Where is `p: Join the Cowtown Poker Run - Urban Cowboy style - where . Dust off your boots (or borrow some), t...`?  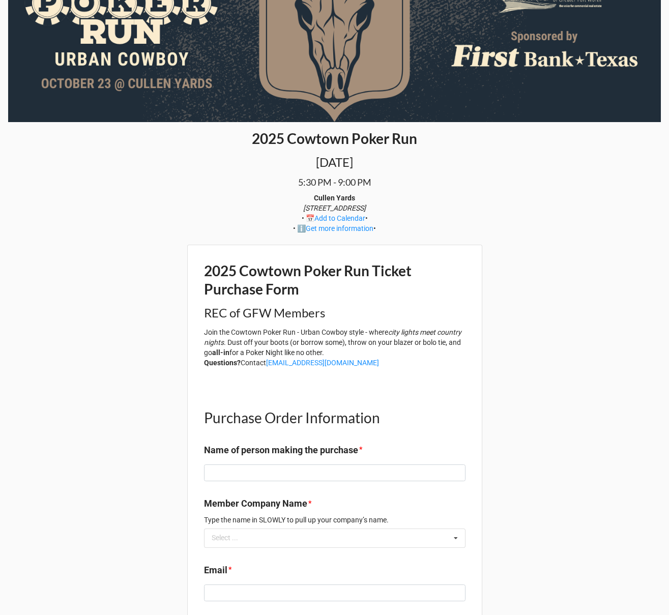 p: Join the Cowtown Poker Run - Urban Cowboy style - where . Dust off your boots (or borrow some), t... is located at coordinates (335, 347).